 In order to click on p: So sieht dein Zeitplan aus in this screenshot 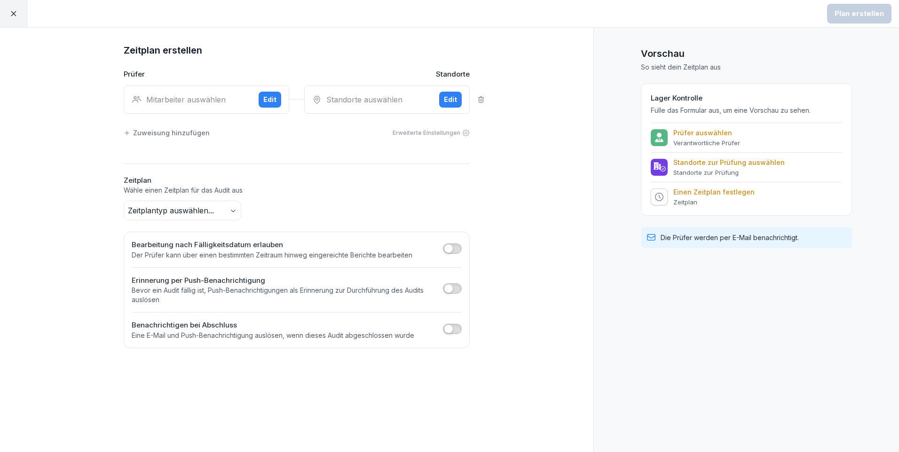, I will do `click(746, 67)`.